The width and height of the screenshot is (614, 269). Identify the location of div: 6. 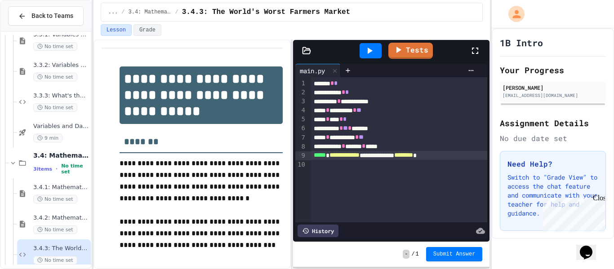
(301, 129).